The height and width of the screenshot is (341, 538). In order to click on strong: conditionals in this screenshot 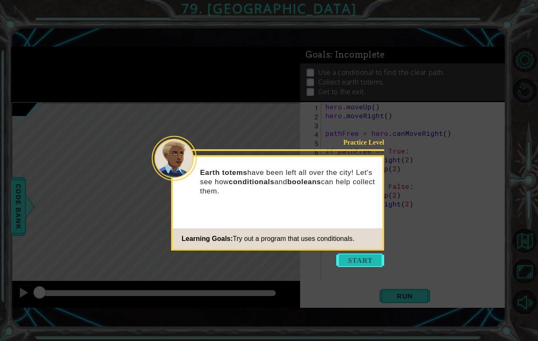, I will do `click(252, 182)`.